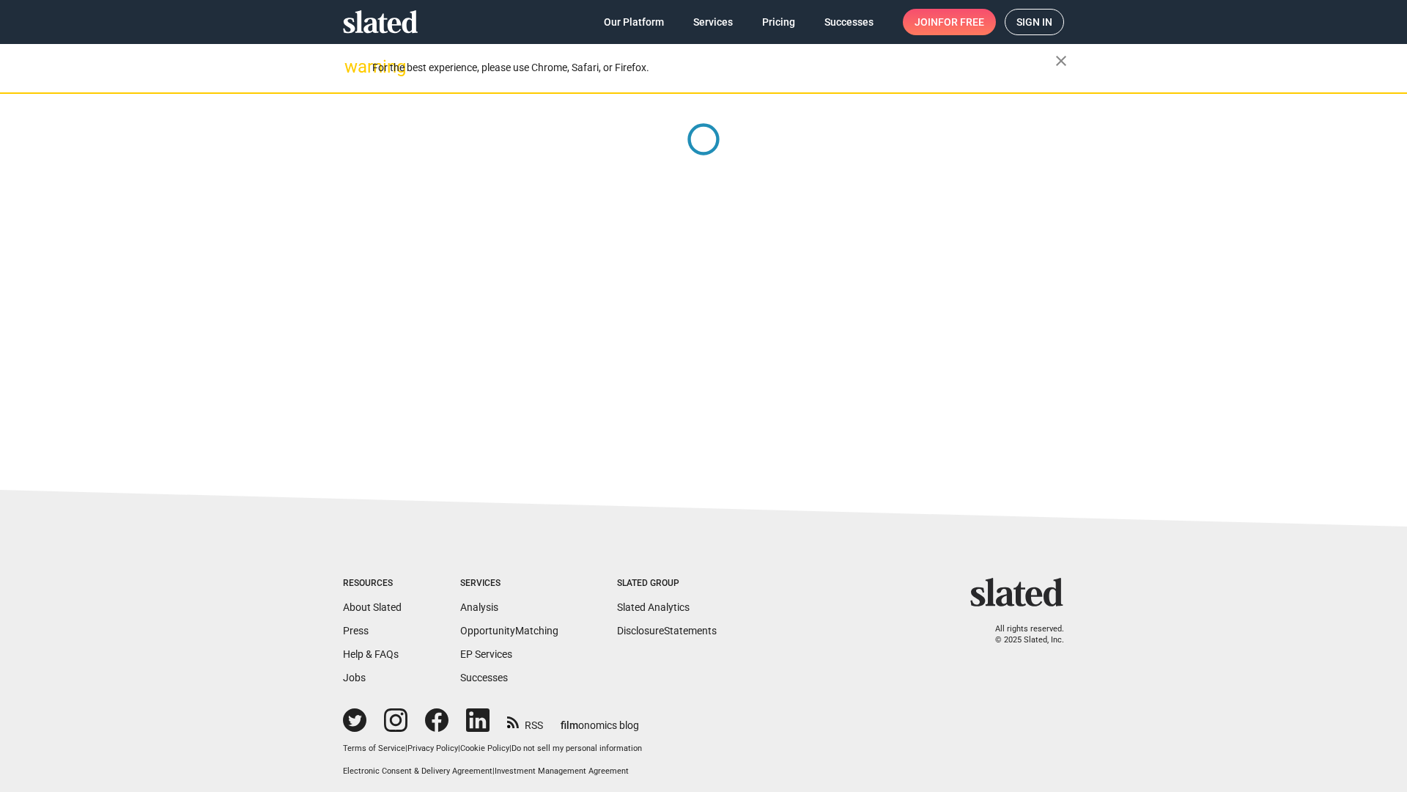 The height and width of the screenshot is (792, 1407). What do you see at coordinates (432, 748) in the screenshot?
I see `a: Privacy Policy` at bounding box center [432, 748].